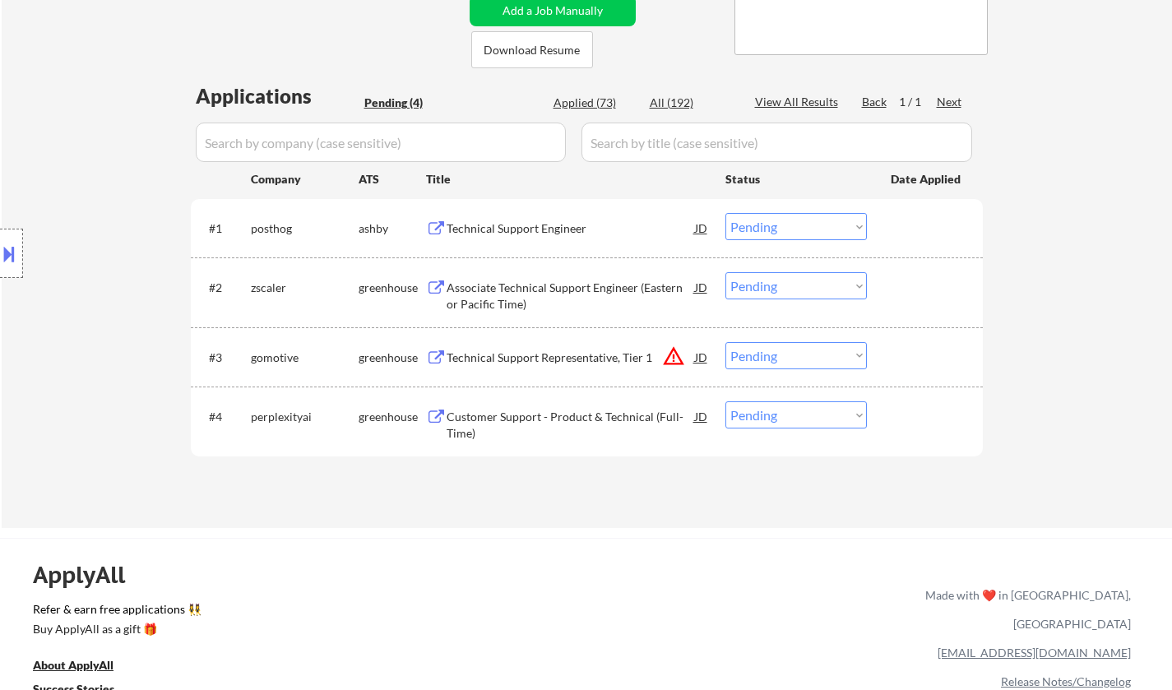 The width and height of the screenshot is (1172, 690). What do you see at coordinates (406, 103) in the screenshot?
I see `div: Pending (4)` at bounding box center [406, 103].